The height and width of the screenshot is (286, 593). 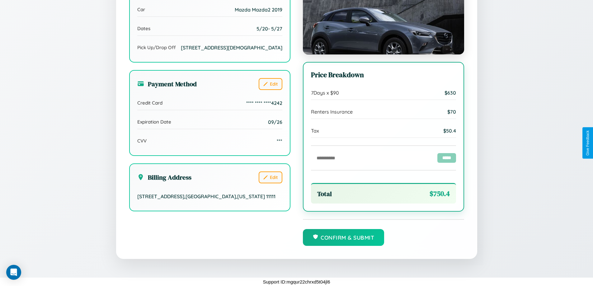 I want to click on span: $ 70, so click(x=452, y=112).